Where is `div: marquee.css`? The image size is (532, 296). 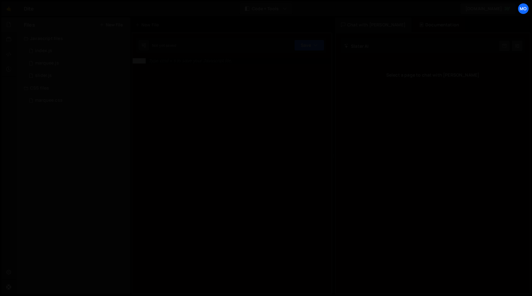
div: marquee.css is located at coordinates (49, 100).